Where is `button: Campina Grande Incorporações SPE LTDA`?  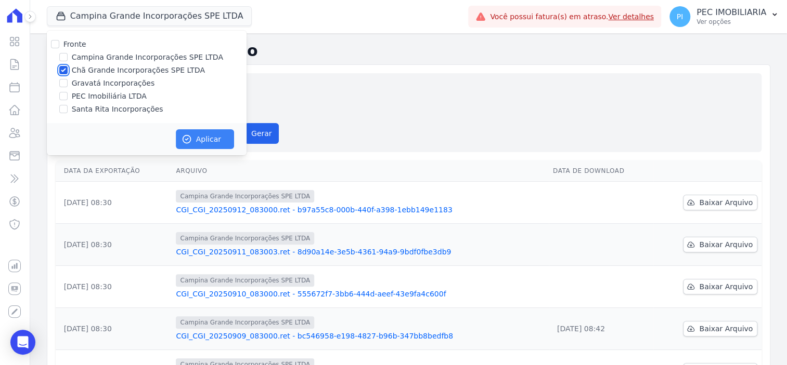 button: Campina Grande Incorporações SPE LTDA is located at coordinates (149, 16).